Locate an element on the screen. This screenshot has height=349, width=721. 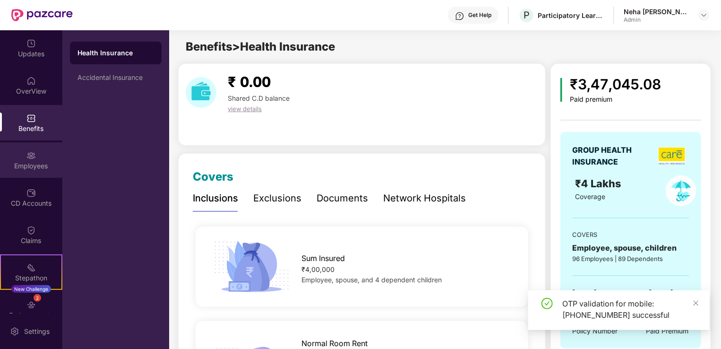
span: Sum Insured is located at coordinates (323, 258).